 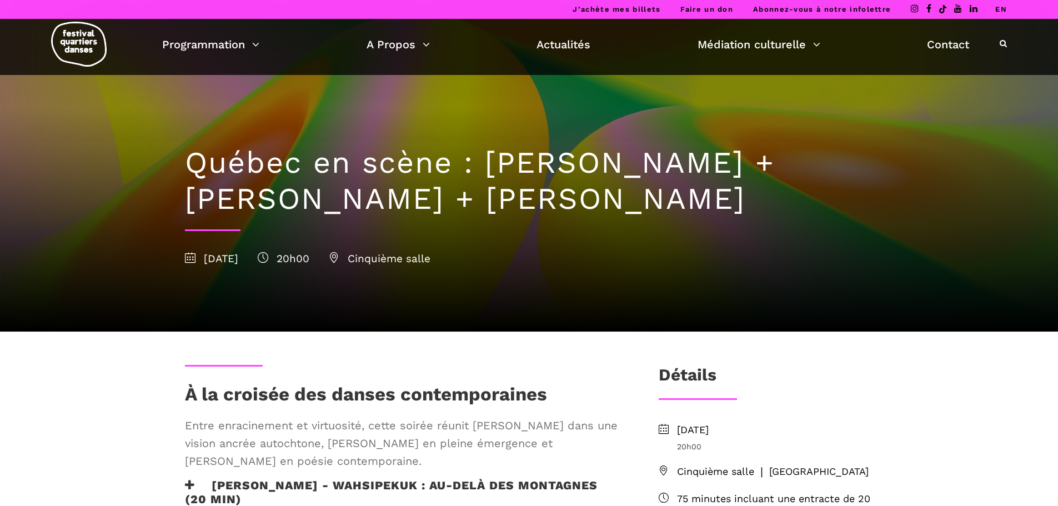 I want to click on a: Programmation, so click(x=210, y=44).